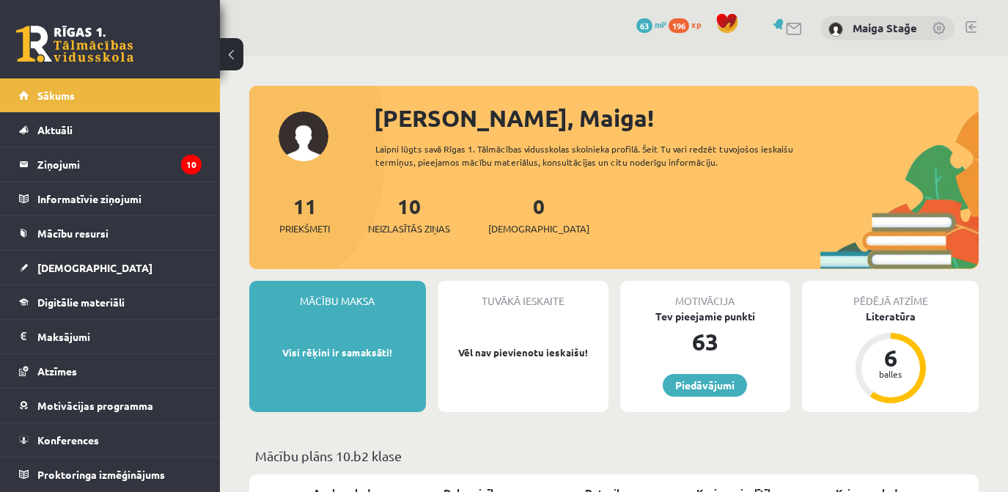 Image resolution: width=1008 pixels, height=492 pixels. Describe the element at coordinates (110, 233) in the screenshot. I see `a: Mācību resursi` at that location.